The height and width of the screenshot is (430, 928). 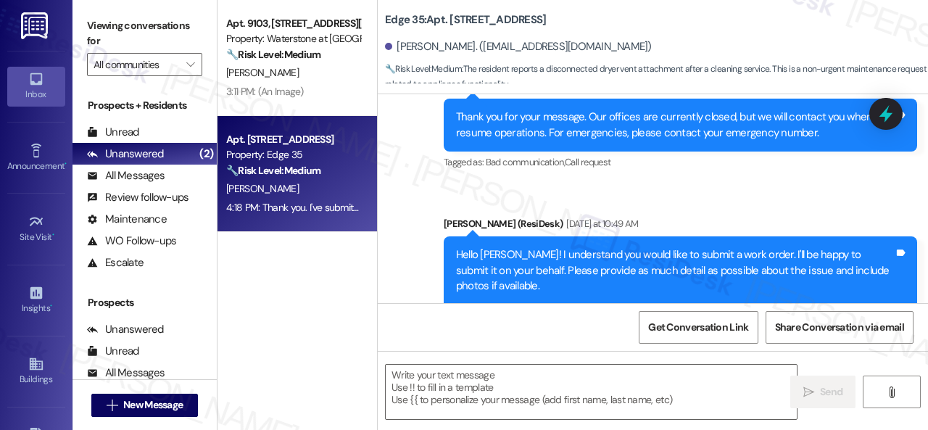 What do you see at coordinates (680, 162) in the screenshot?
I see `div: Tagged as:` at bounding box center [680, 162].